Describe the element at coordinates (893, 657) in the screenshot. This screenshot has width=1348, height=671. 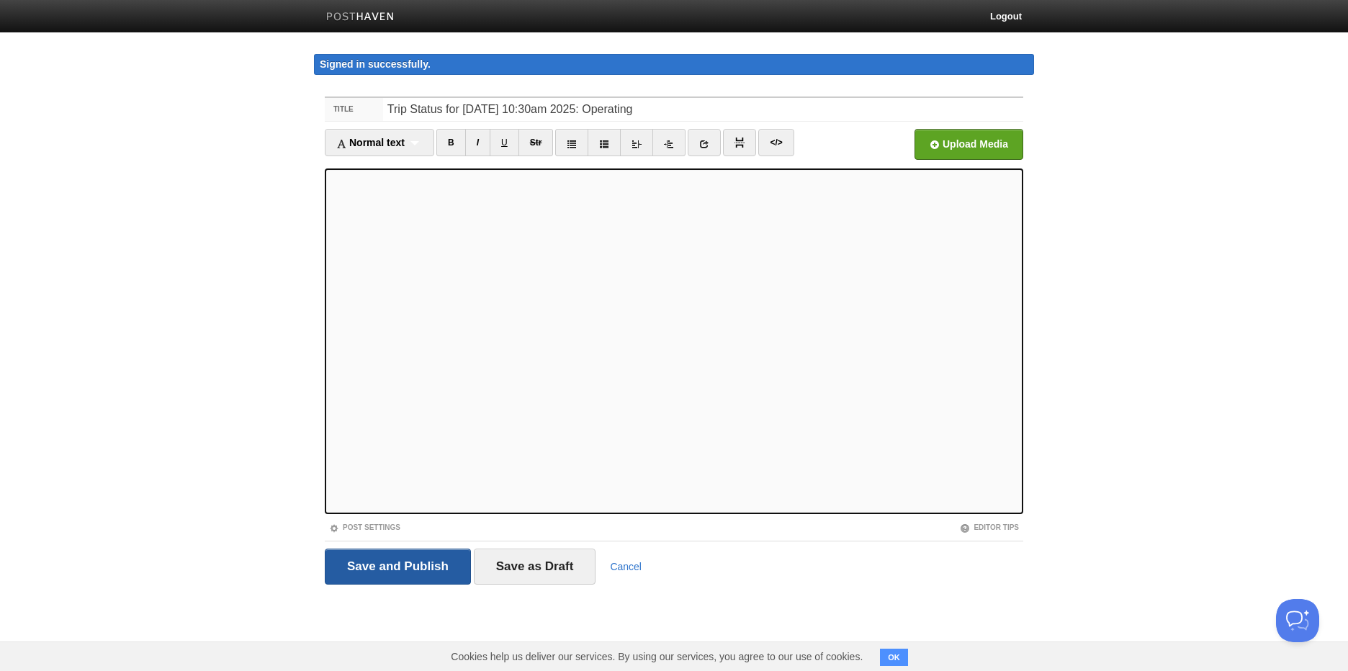
I see `button: OK` at that location.